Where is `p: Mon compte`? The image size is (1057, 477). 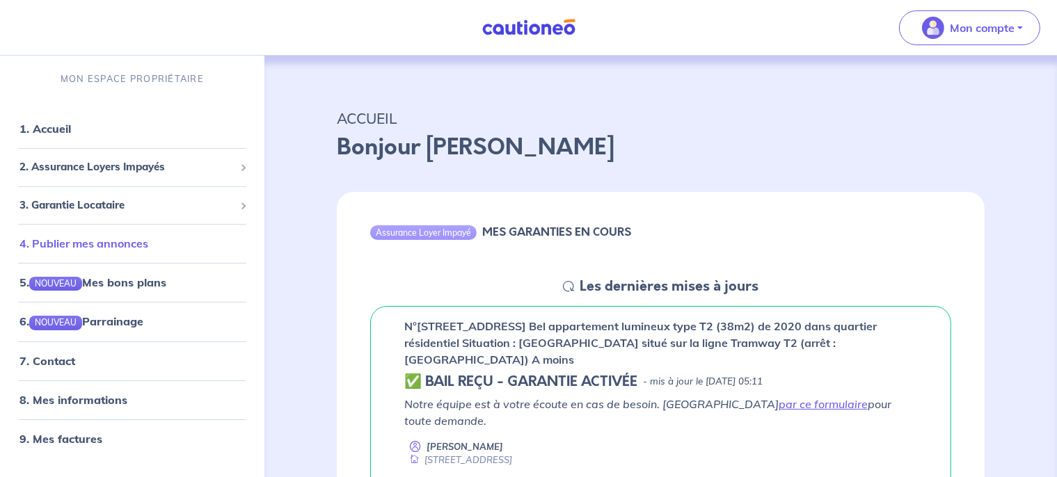 p: Mon compte is located at coordinates (982, 28).